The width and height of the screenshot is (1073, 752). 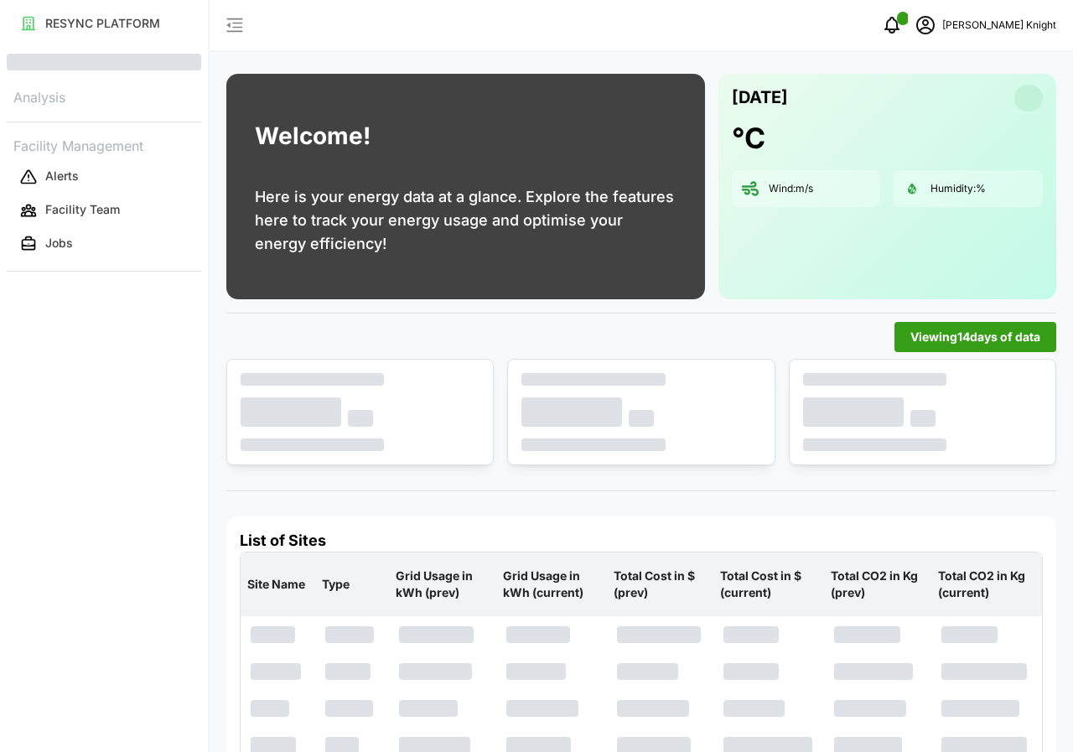 What do you see at coordinates (62, 176) in the screenshot?
I see `p: Alerts` at bounding box center [62, 176].